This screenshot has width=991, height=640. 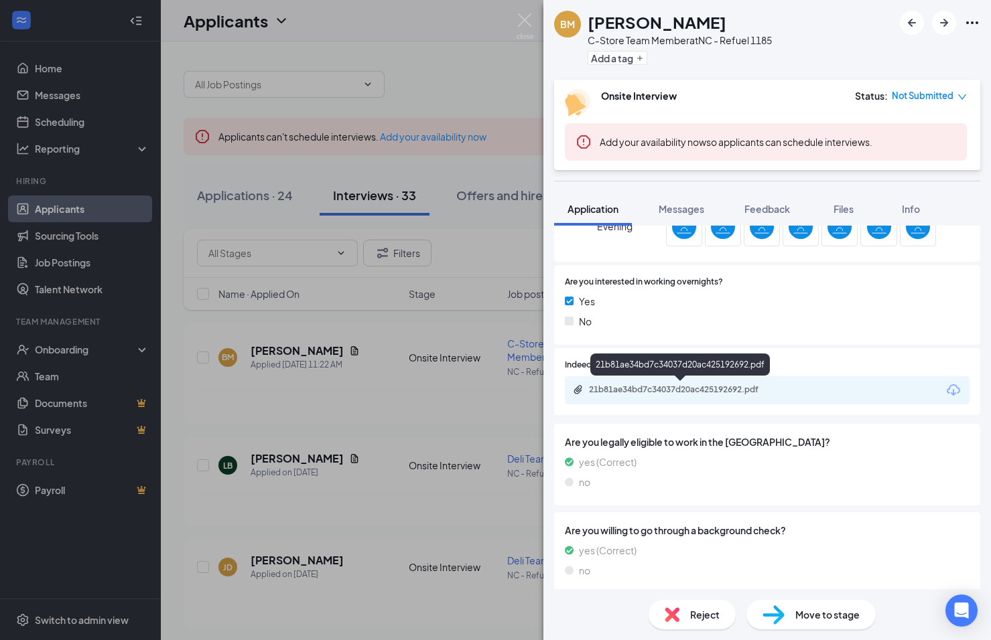 What do you see at coordinates (767, 209) in the screenshot?
I see `span: Feedback` at bounding box center [767, 209].